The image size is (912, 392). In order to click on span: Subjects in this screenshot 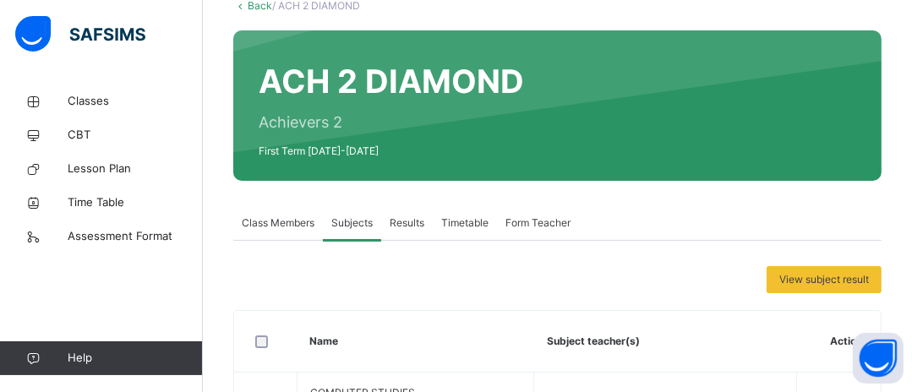, I will do `click(352, 223)`.